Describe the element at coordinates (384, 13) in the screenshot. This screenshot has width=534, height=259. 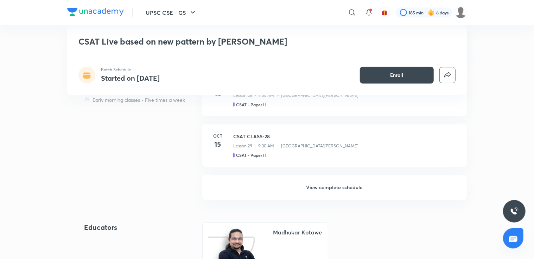
I see `button: avatar` at that location.